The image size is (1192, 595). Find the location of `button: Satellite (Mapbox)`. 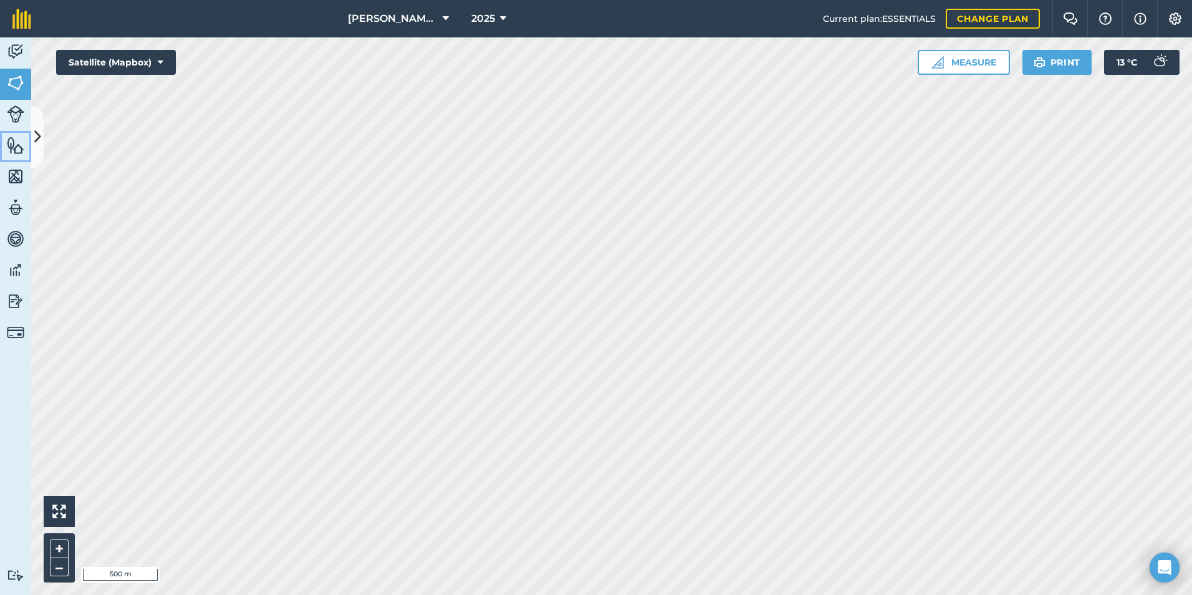

button: Satellite (Mapbox) is located at coordinates (116, 62).